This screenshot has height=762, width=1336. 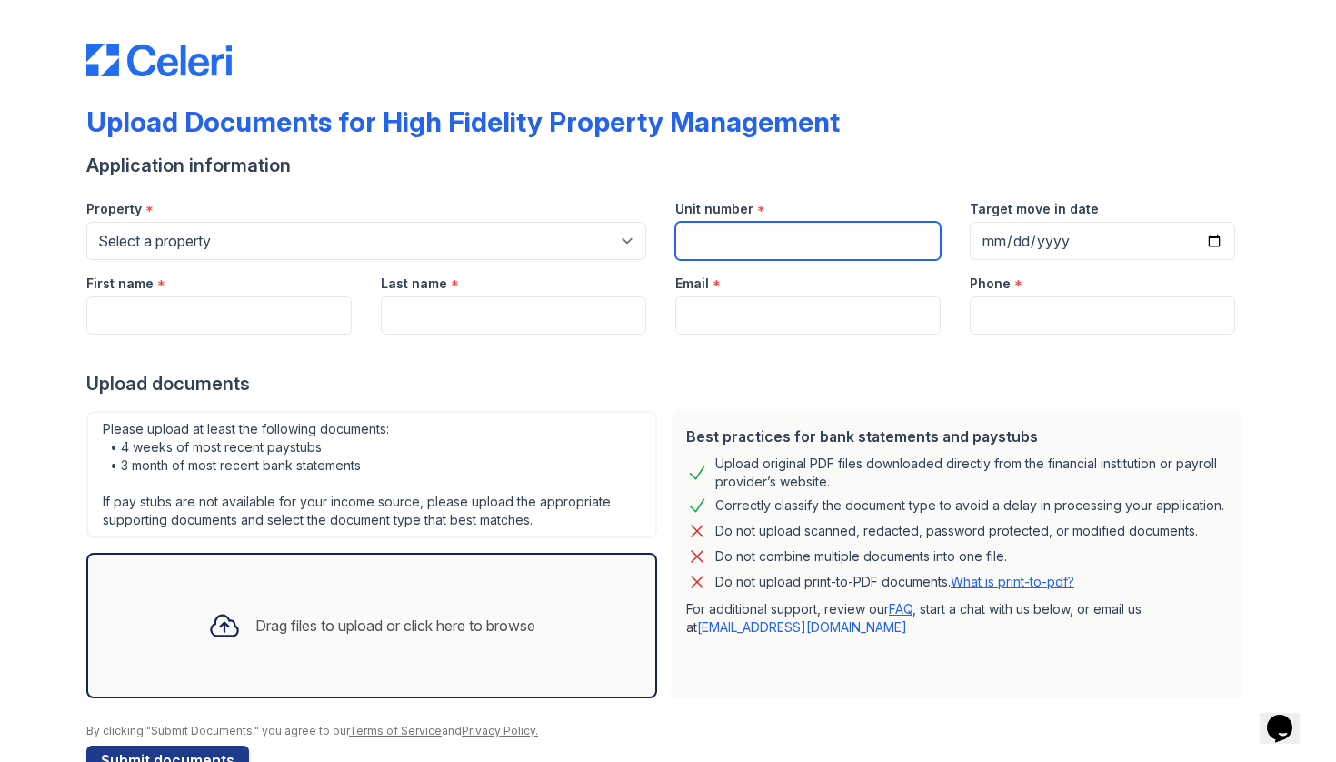 I want to click on div: Upload Documents for High Fidelity Property Management, so click(x=463, y=122).